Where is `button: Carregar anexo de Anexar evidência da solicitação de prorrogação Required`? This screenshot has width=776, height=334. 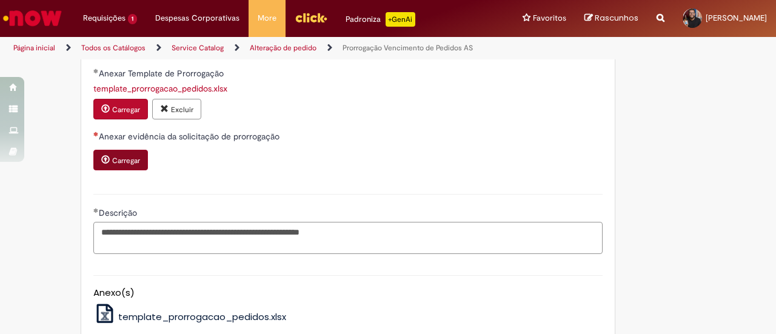 button: Carregar anexo de Anexar evidência da solicitação de prorrogação Required is located at coordinates (121, 160).